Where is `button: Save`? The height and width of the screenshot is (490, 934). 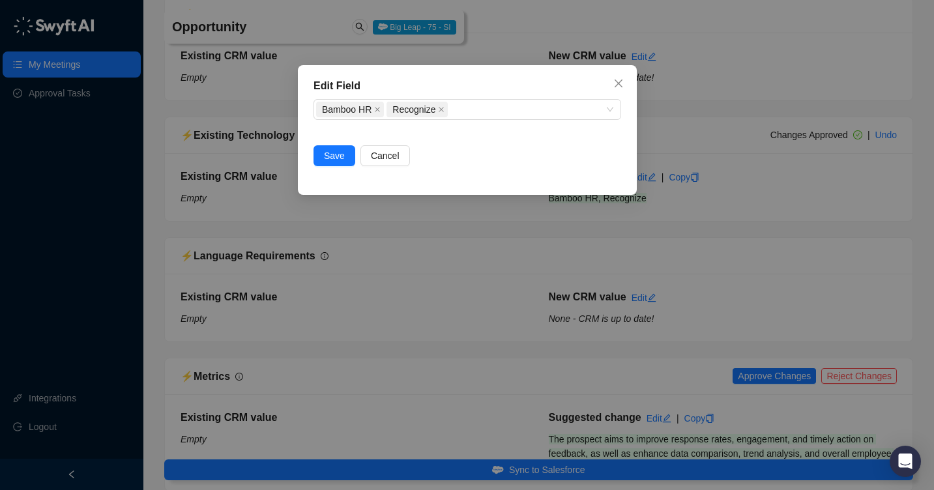
button: Save is located at coordinates (334, 156).